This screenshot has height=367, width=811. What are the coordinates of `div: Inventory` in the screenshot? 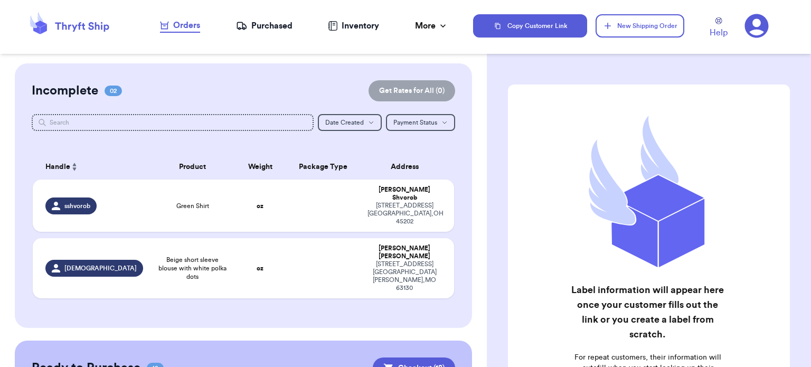 It's located at (353, 26).